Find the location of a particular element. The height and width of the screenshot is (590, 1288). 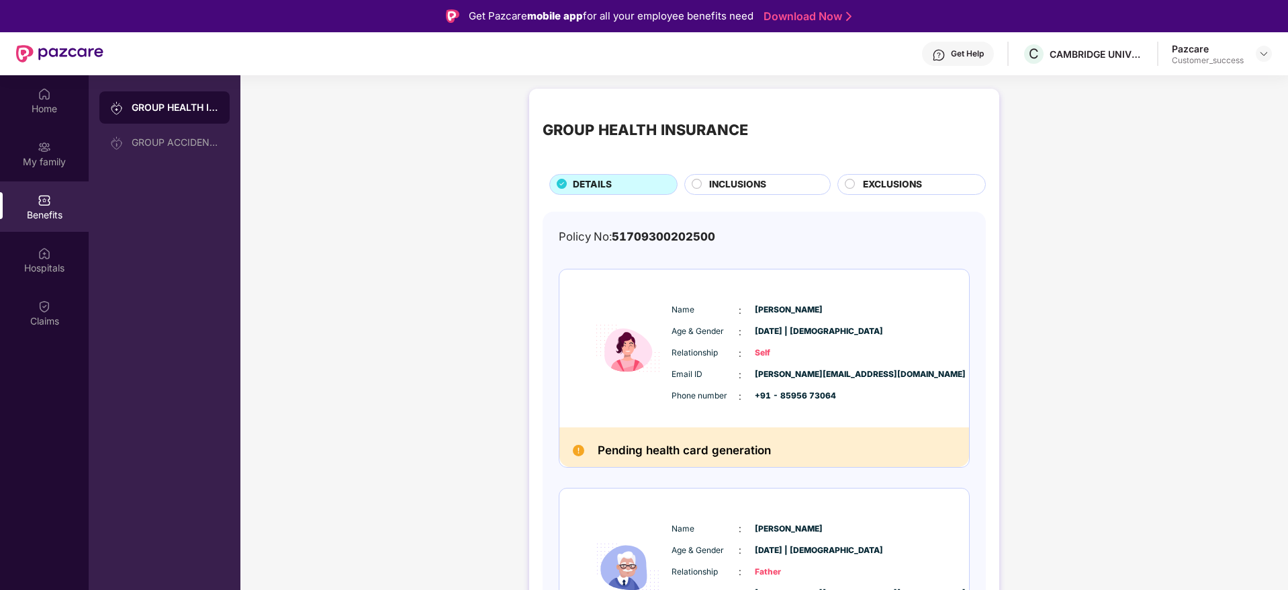

div: Customer_success is located at coordinates (1207, 60).